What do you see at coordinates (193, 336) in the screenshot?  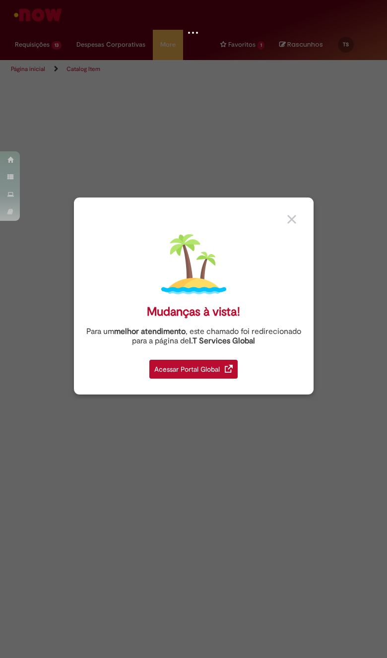 I see `div: Para um , este chamado foi redirecionado para a página de` at bounding box center [193, 336].